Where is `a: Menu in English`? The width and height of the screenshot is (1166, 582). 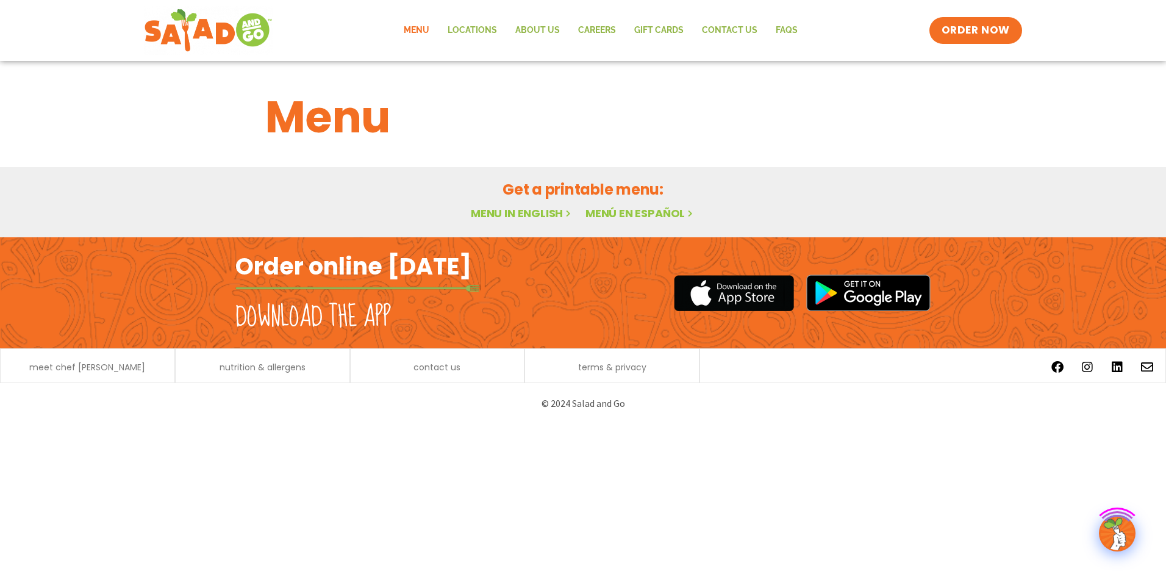 a: Menu in English is located at coordinates (522, 213).